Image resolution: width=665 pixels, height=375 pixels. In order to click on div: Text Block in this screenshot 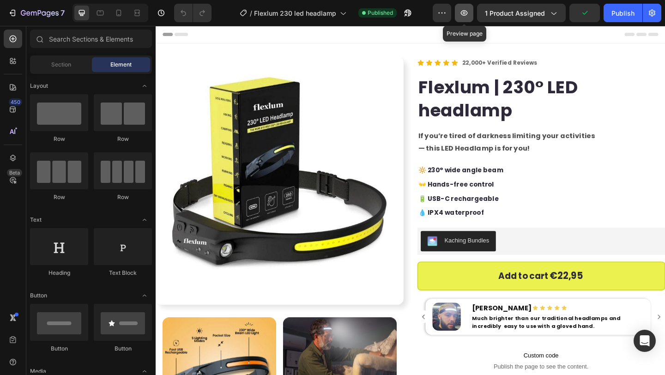, I will do `click(123, 273)`.